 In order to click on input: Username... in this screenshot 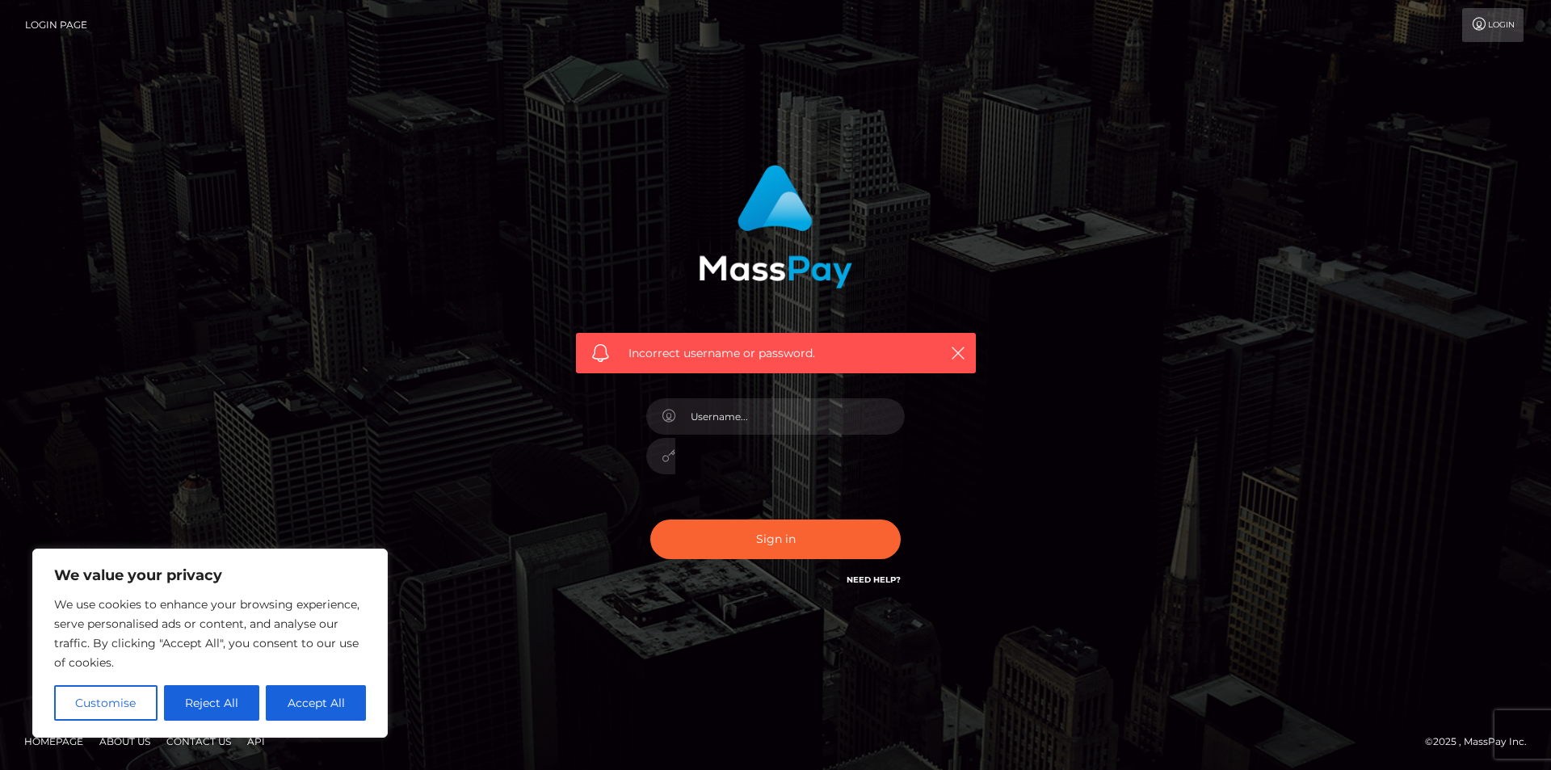, I will do `click(790, 416)`.